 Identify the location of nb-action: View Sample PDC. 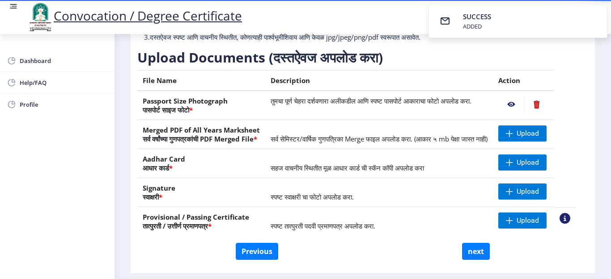
(565, 219).